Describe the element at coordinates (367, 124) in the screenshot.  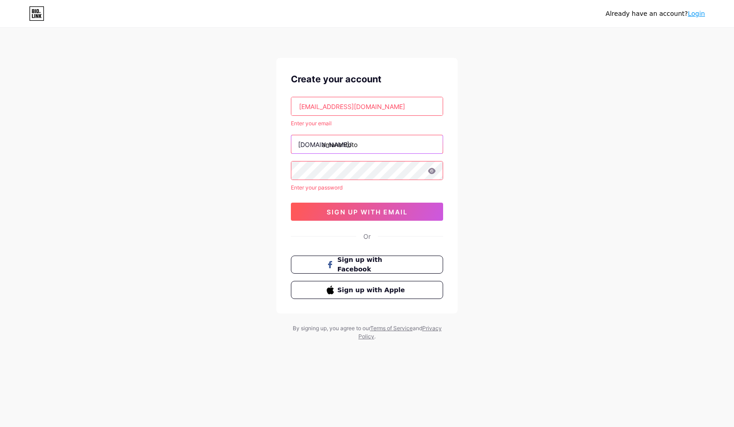
I see `div: Enter your email` at that location.